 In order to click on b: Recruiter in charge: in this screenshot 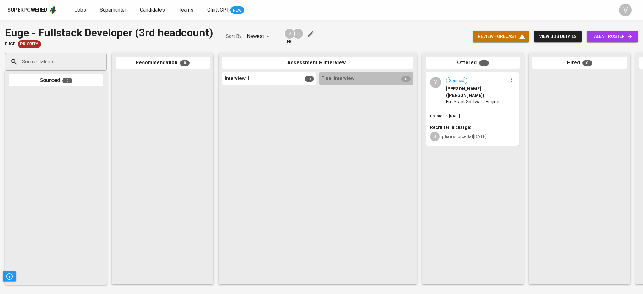, I will do `click(451, 128)`.